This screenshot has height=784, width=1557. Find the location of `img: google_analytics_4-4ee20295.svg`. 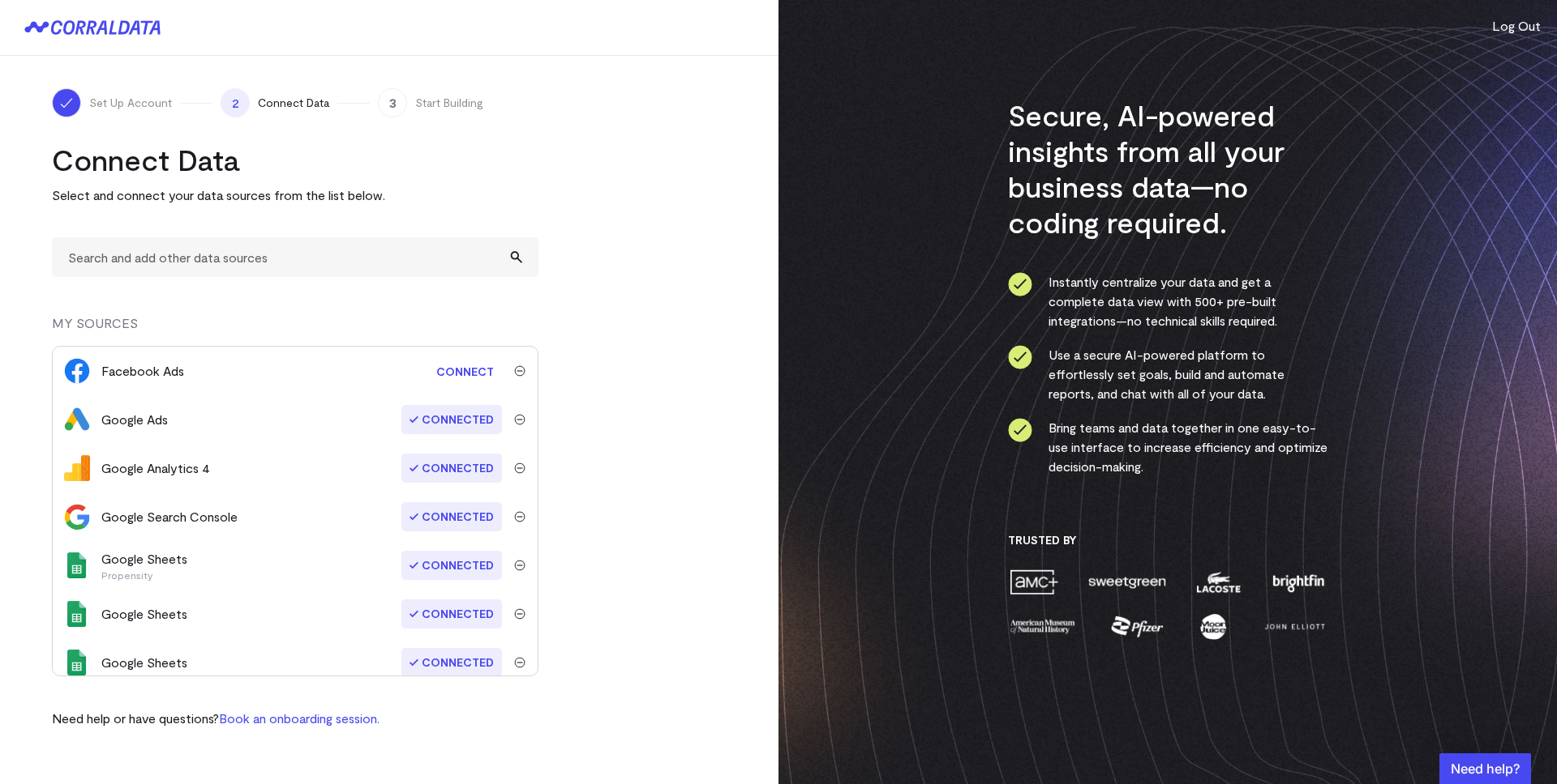

img: google_analytics_4-4ee20295.svg is located at coordinates (77, 468).